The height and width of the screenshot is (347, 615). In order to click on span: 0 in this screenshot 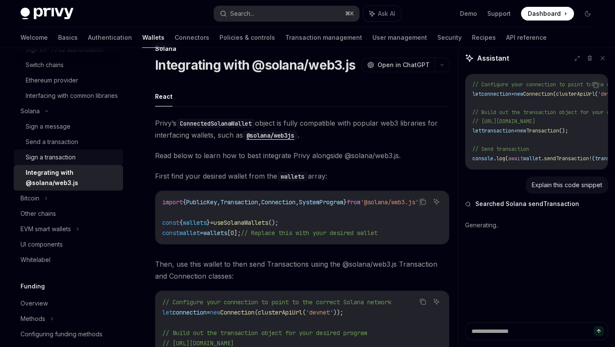, I will do `click(232, 233)`.